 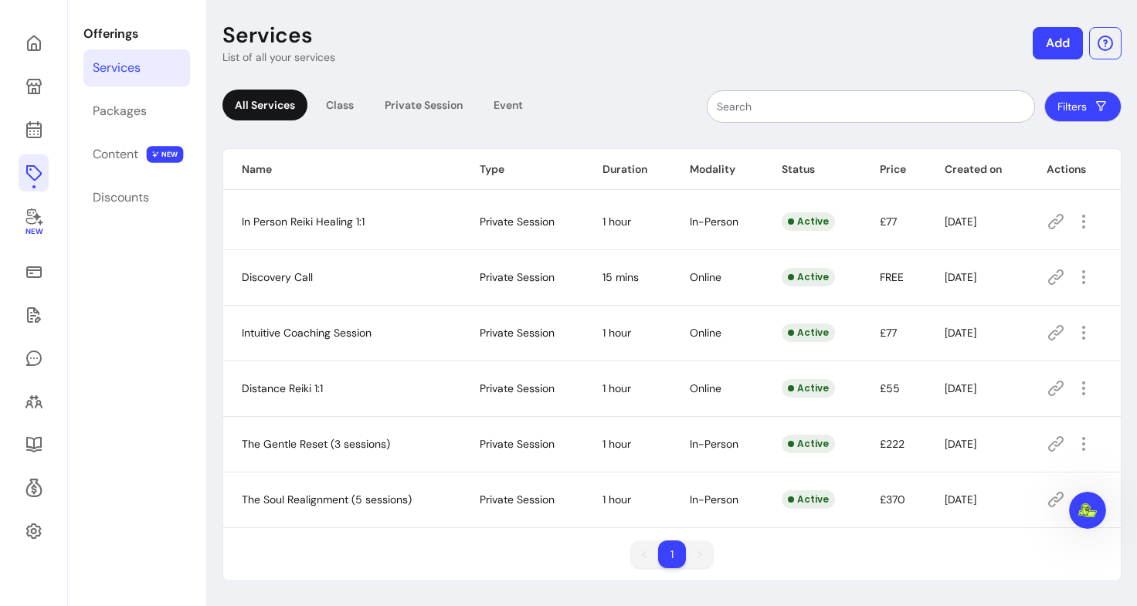 I want to click on div: Hey Pav!, so click(x=49, y=100).